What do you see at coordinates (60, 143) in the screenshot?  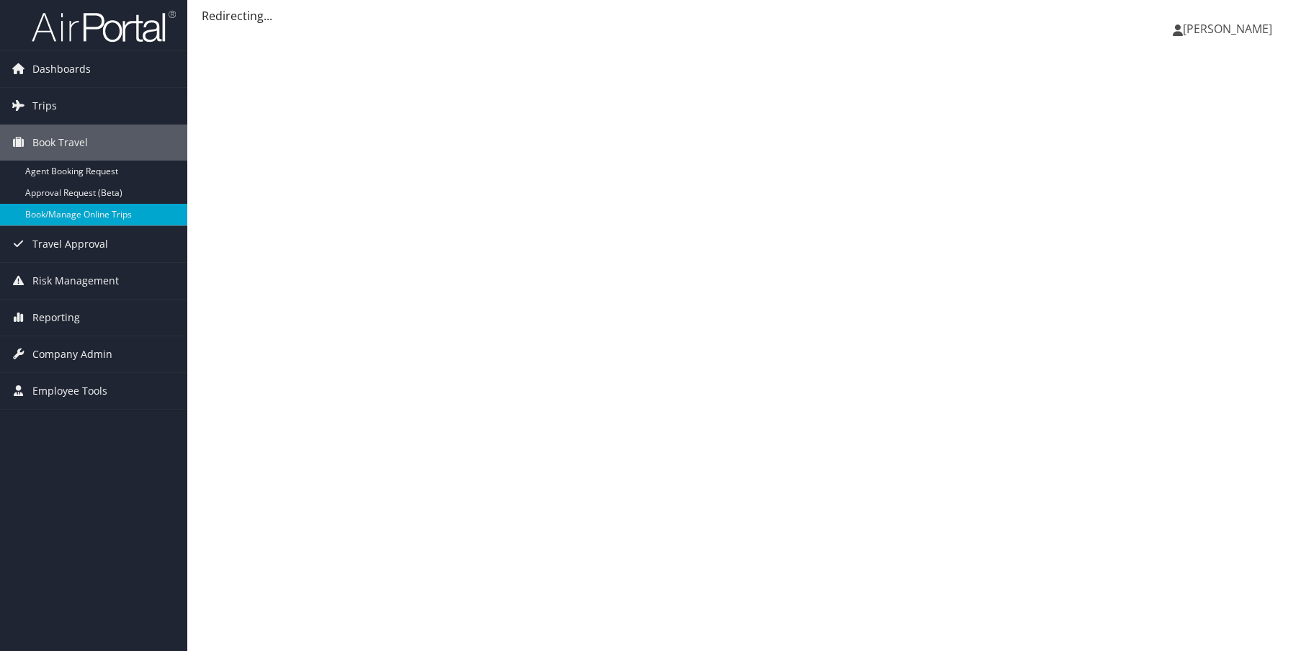 I see `span: Book Travel` at bounding box center [60, 143].